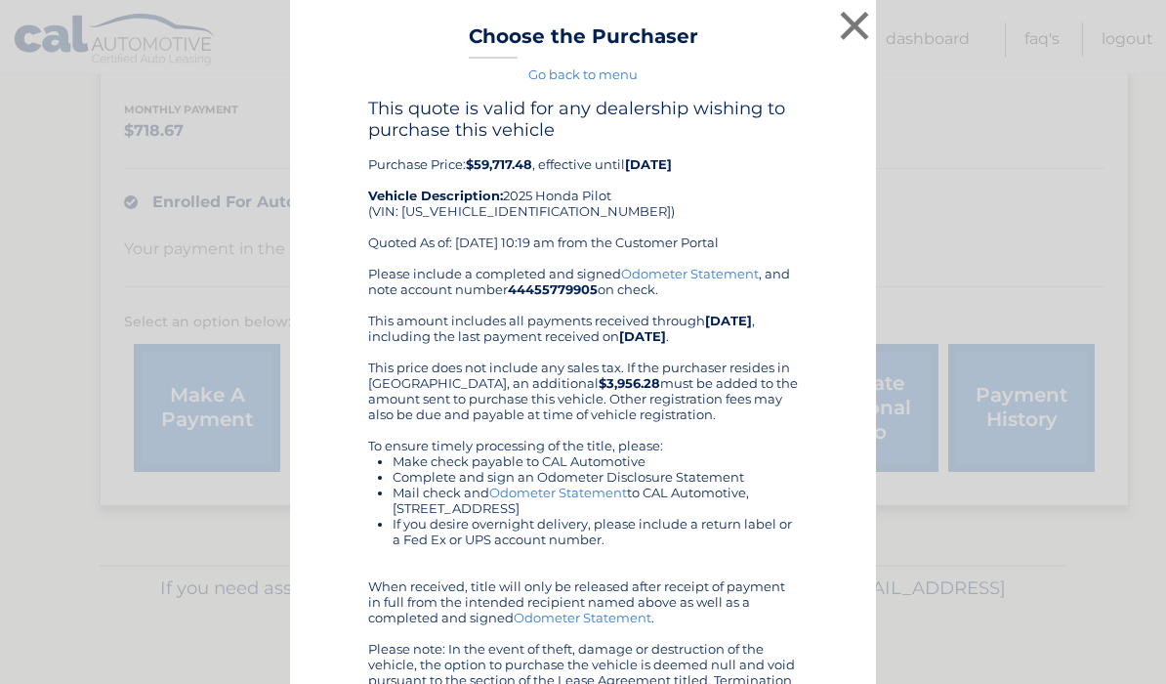  What do you see at coordinates (595, 531) in the screenshot?
I see `li: If you desire overnight delivery, please include a return label or a Fed Ex or UPS account number.` at bounding box center [595, 531].